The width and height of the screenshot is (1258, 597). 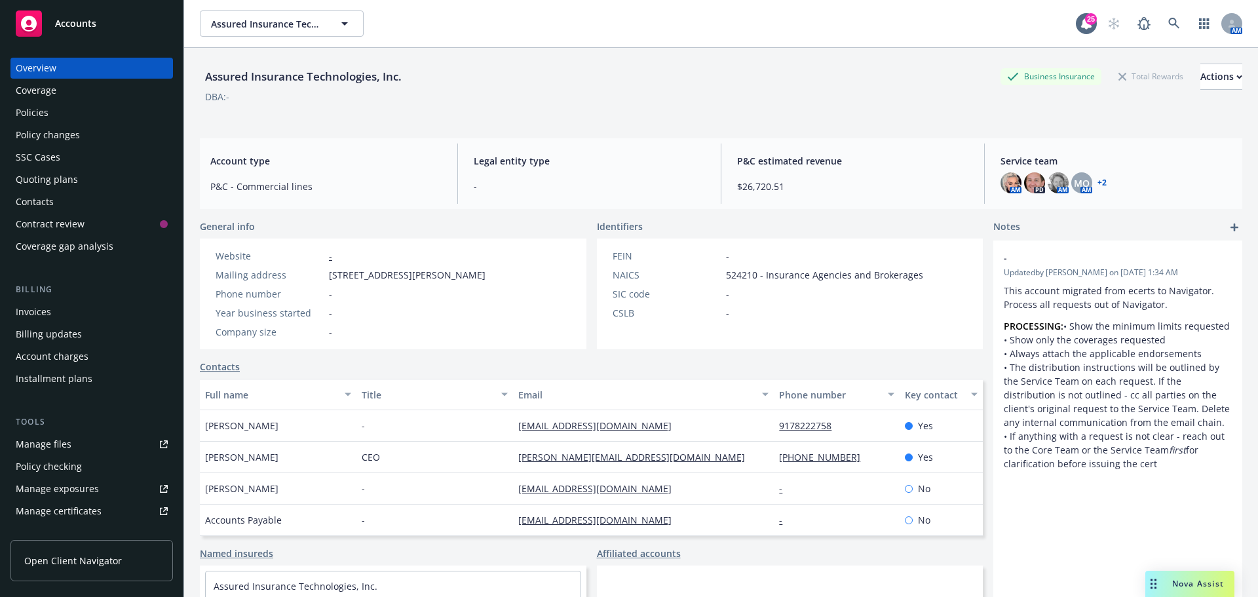 What do you see at coordinates (92, 379) in the screenshot?
I see `a: Installment plans` at bounding box center [92, 379].